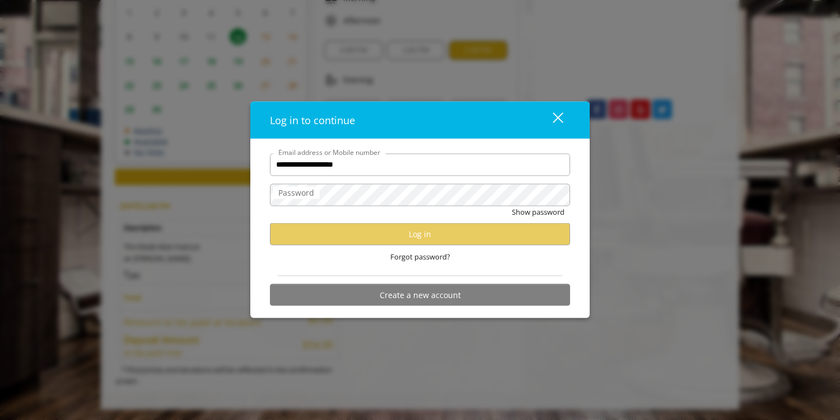 This screenshot has width=840, height=420. Describe the element at coordinates (551, 120) in the screenshot. I see `button: close dialog` at that location.